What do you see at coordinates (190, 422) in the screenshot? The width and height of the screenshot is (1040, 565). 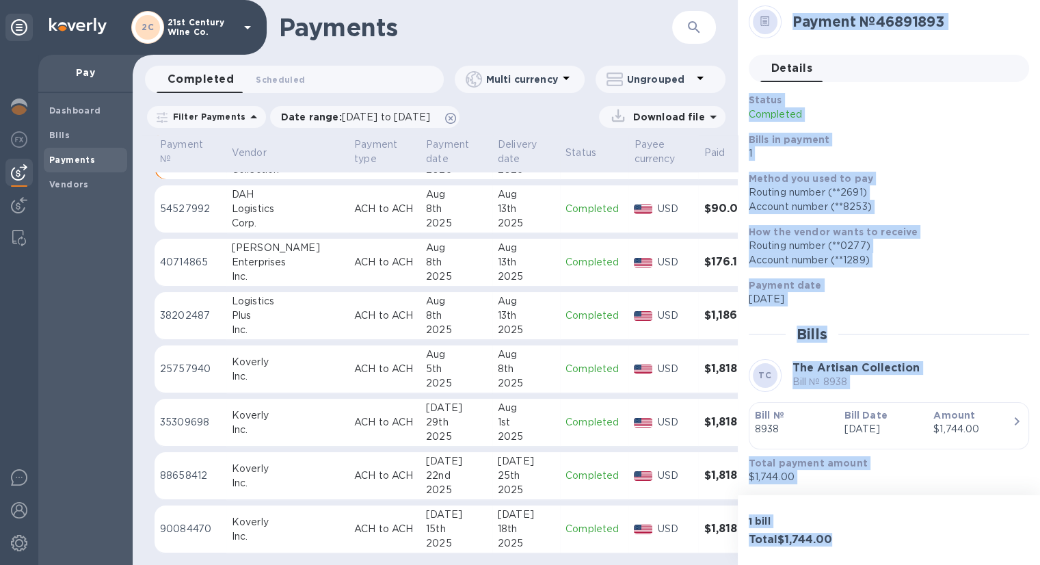 I see `p: 35309698` at bounding box center [190, 422].